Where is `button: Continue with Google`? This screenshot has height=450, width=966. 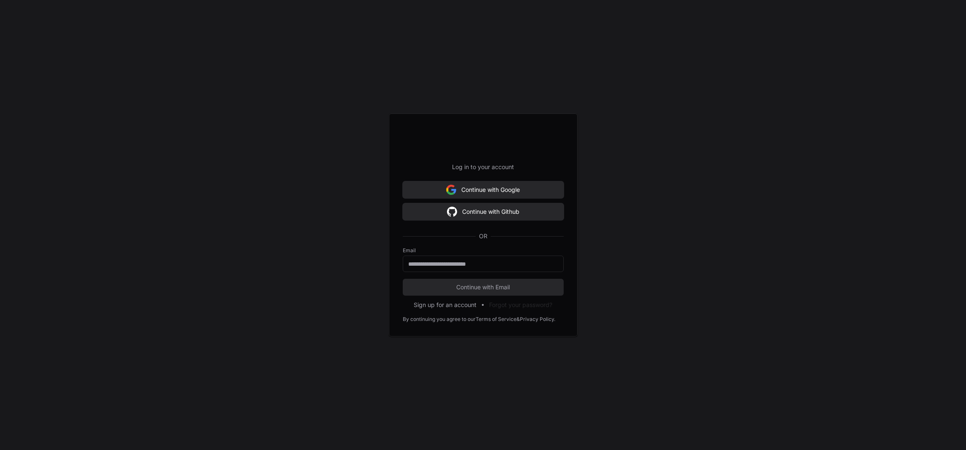
button: Continue with Google is located at coordinates (483, 190).